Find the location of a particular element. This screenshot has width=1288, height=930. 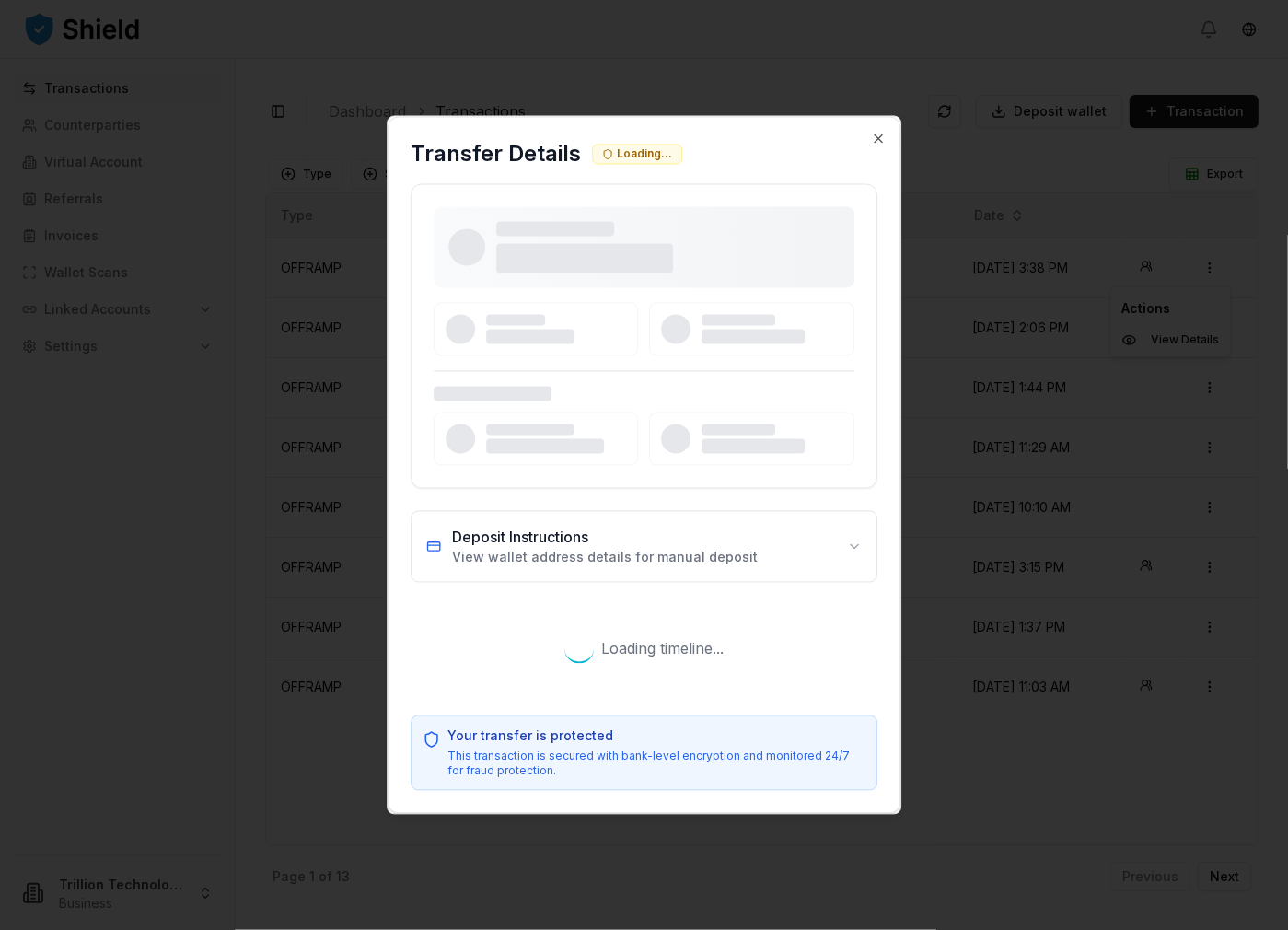

span: Loading timeline... is located at coordinates (662, 649).